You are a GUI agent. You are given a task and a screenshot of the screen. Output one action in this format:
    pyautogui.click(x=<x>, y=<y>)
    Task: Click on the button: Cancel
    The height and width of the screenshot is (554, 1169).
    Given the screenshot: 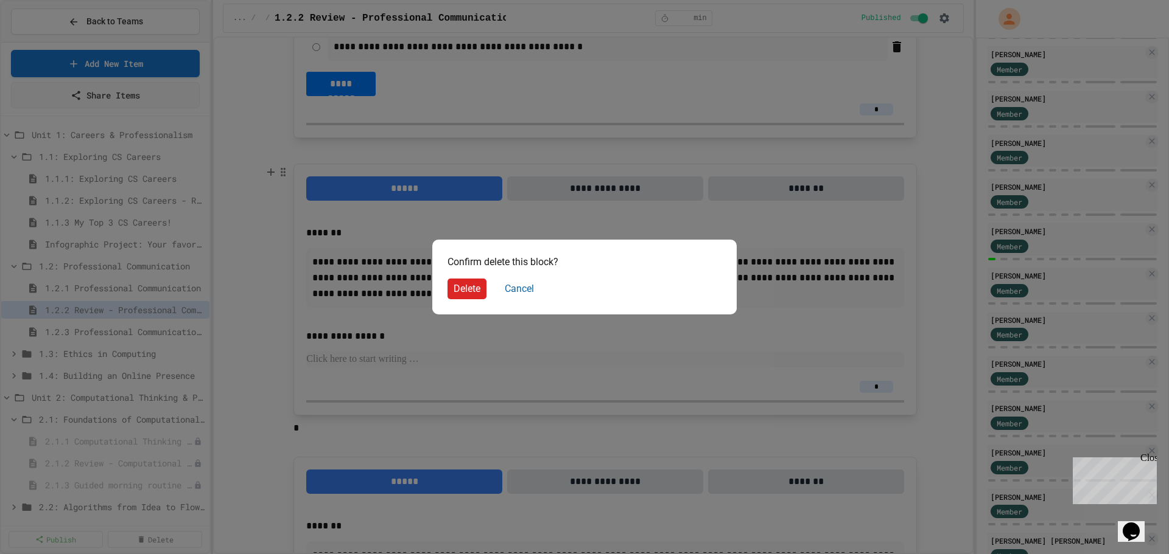 What is the action you would take?
    pyautogui.click(x=519, y=289)
    